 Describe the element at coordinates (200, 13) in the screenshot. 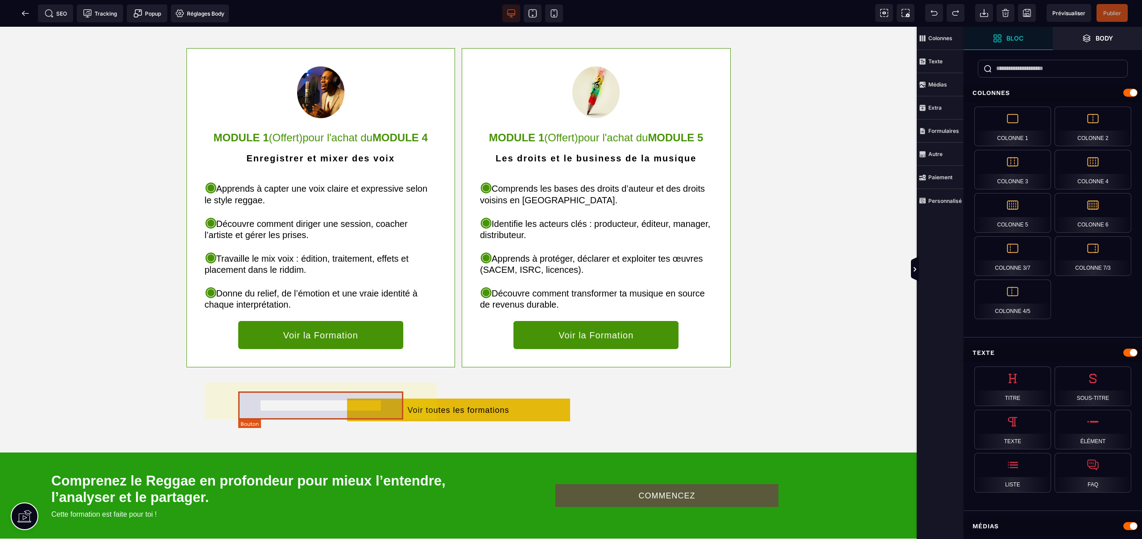

I see `span: Réglages Body` at that location.